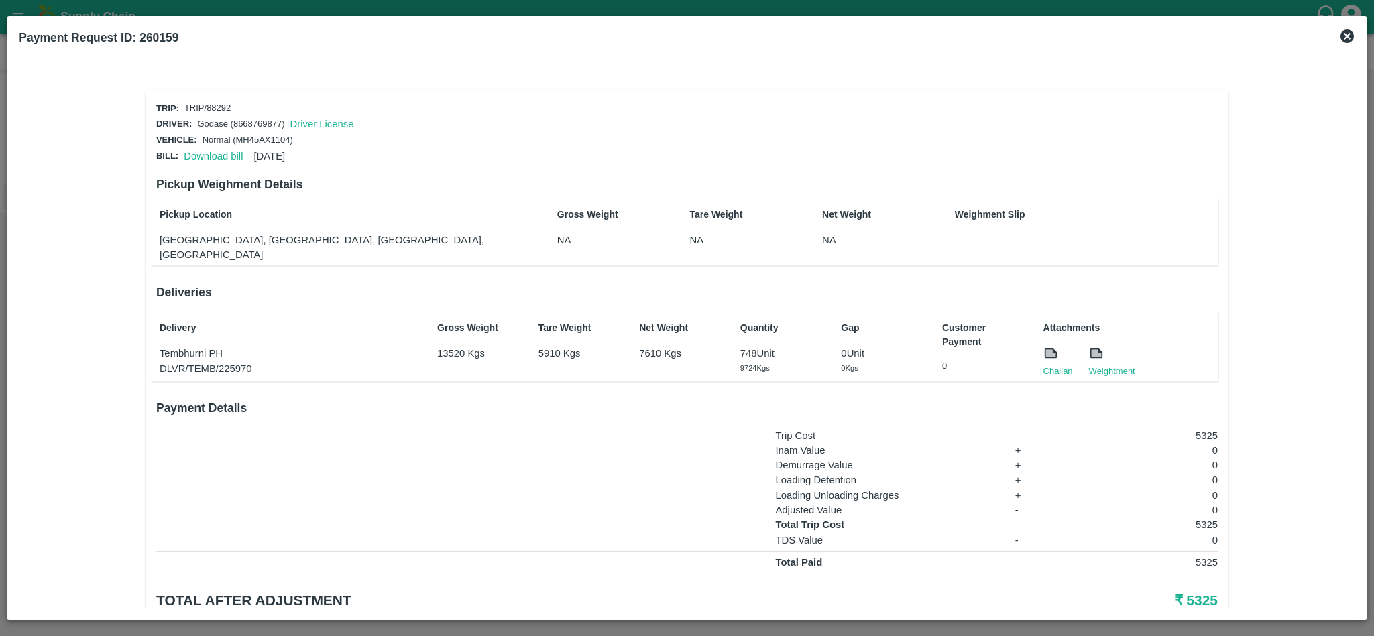  I want to click on h5: ₹ 5325, so click(1041, 601).